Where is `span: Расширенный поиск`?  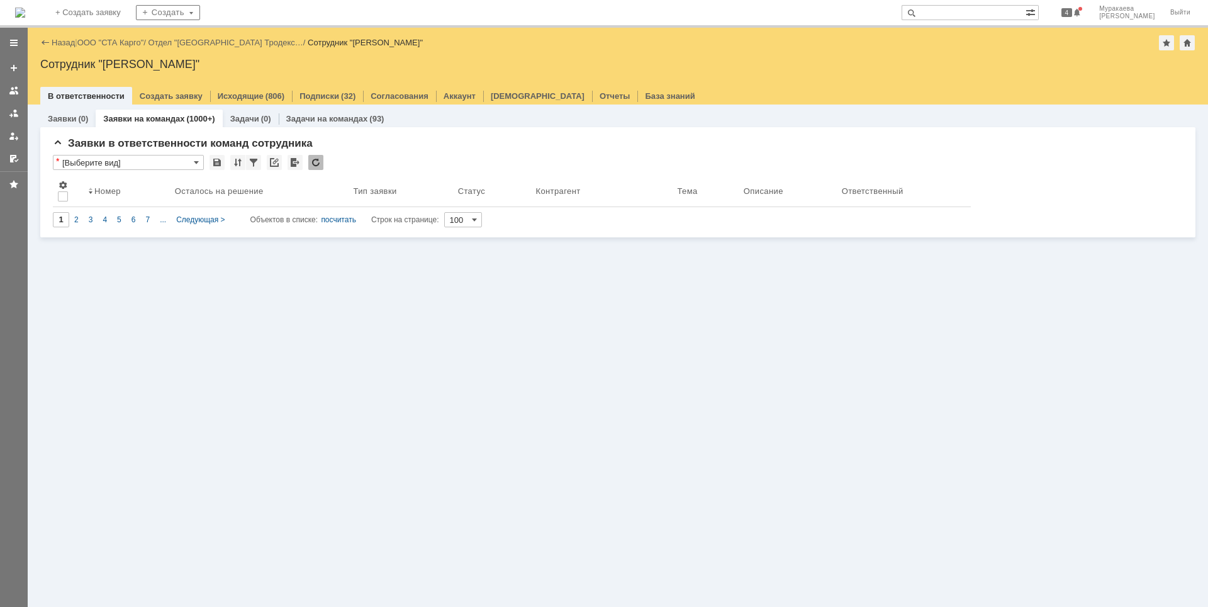
span: Расширенный поиск is located at coordinates (1032, 11).